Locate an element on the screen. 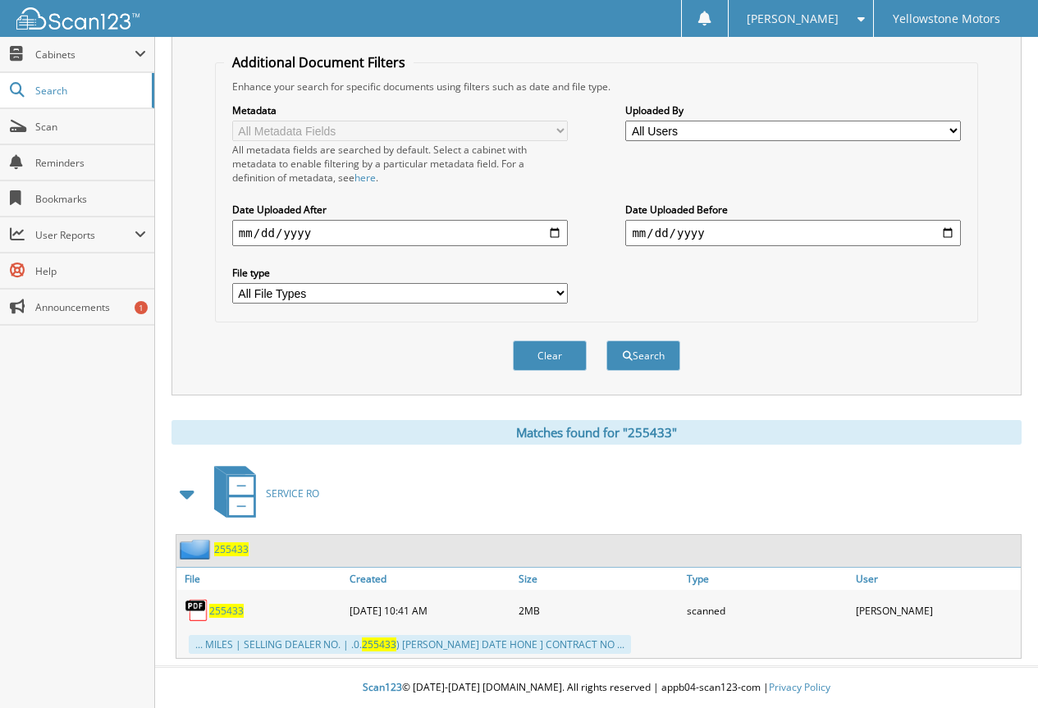 The height and width of the screenshot is (708, 1038). img: scan123-logo-white.svg is located at coordinates (78, 18).